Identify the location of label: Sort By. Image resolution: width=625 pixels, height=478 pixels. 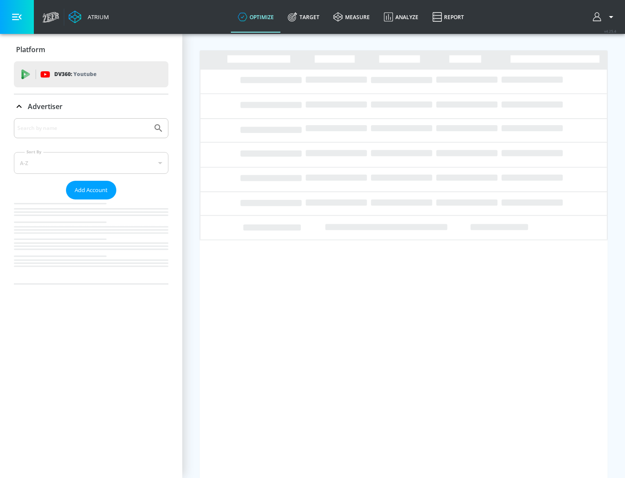
(34, 152).